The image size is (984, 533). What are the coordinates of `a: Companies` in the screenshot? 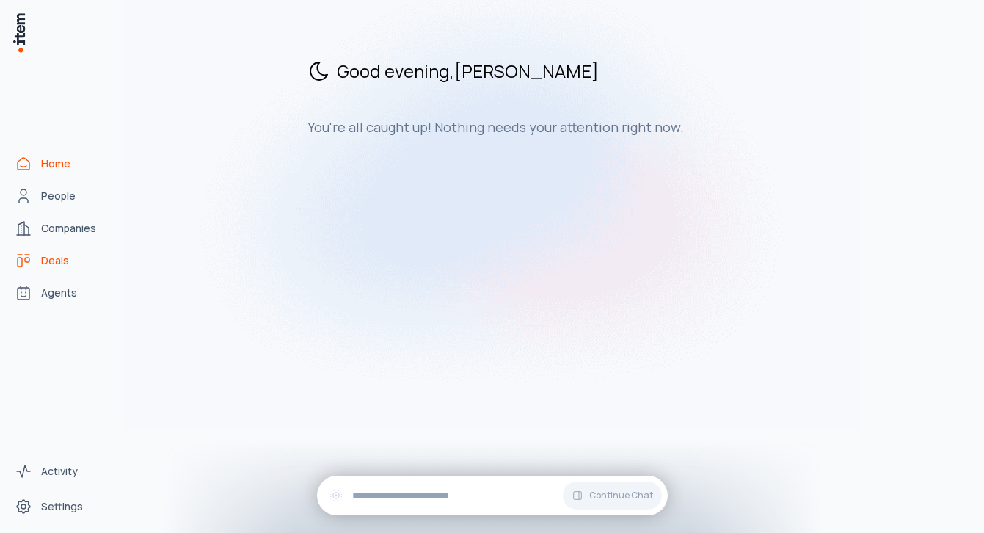 It's located at (65, 228).